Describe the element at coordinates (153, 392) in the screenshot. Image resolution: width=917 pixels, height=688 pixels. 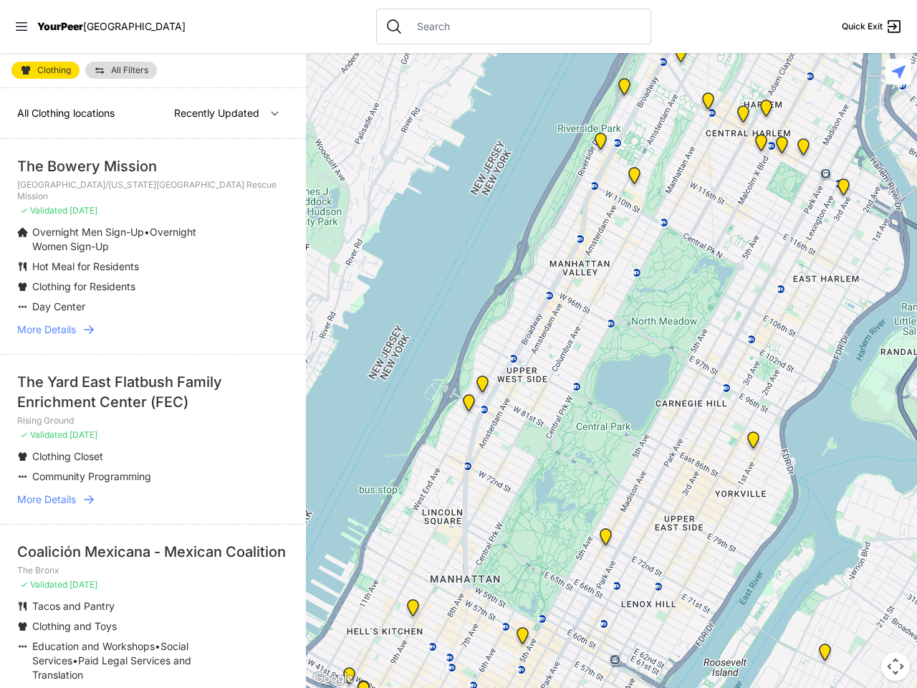
I see `div: The Yard East Flatbush Family Enrichment Center (FEC)` at that location.